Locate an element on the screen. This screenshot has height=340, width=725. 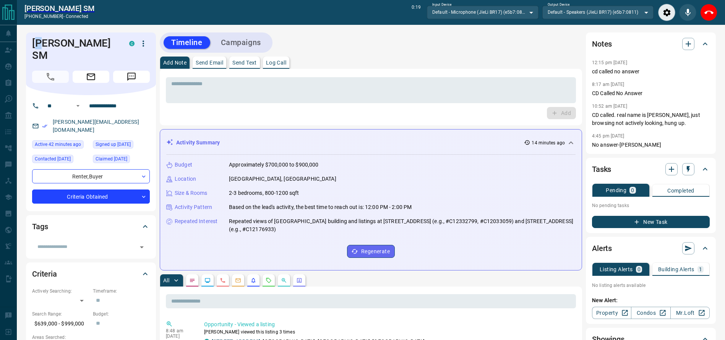
label: Output Device is located at coordinates (558, 5).